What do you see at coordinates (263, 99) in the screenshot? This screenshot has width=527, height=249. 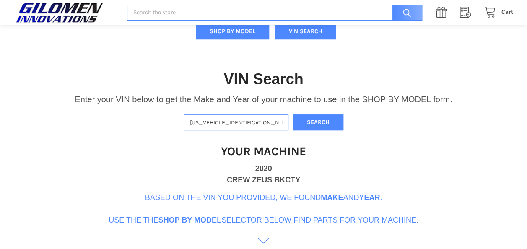 I see `p: Enter your VIN below to get the Make and Year of your machine to use in the SHOP BY MODEL form.` at bounding box center [263, 99].